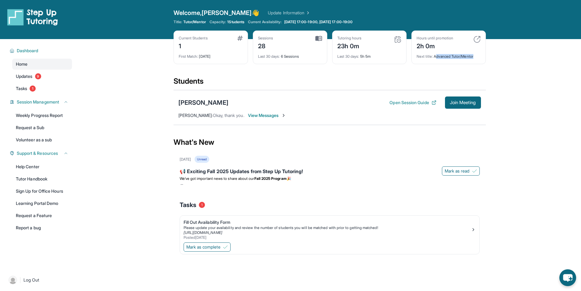 The height and width of the screenshot is (291, 581). Describe the element at coordinates (289, 13) in the screenshot. I see `a: Update Information` at that location.